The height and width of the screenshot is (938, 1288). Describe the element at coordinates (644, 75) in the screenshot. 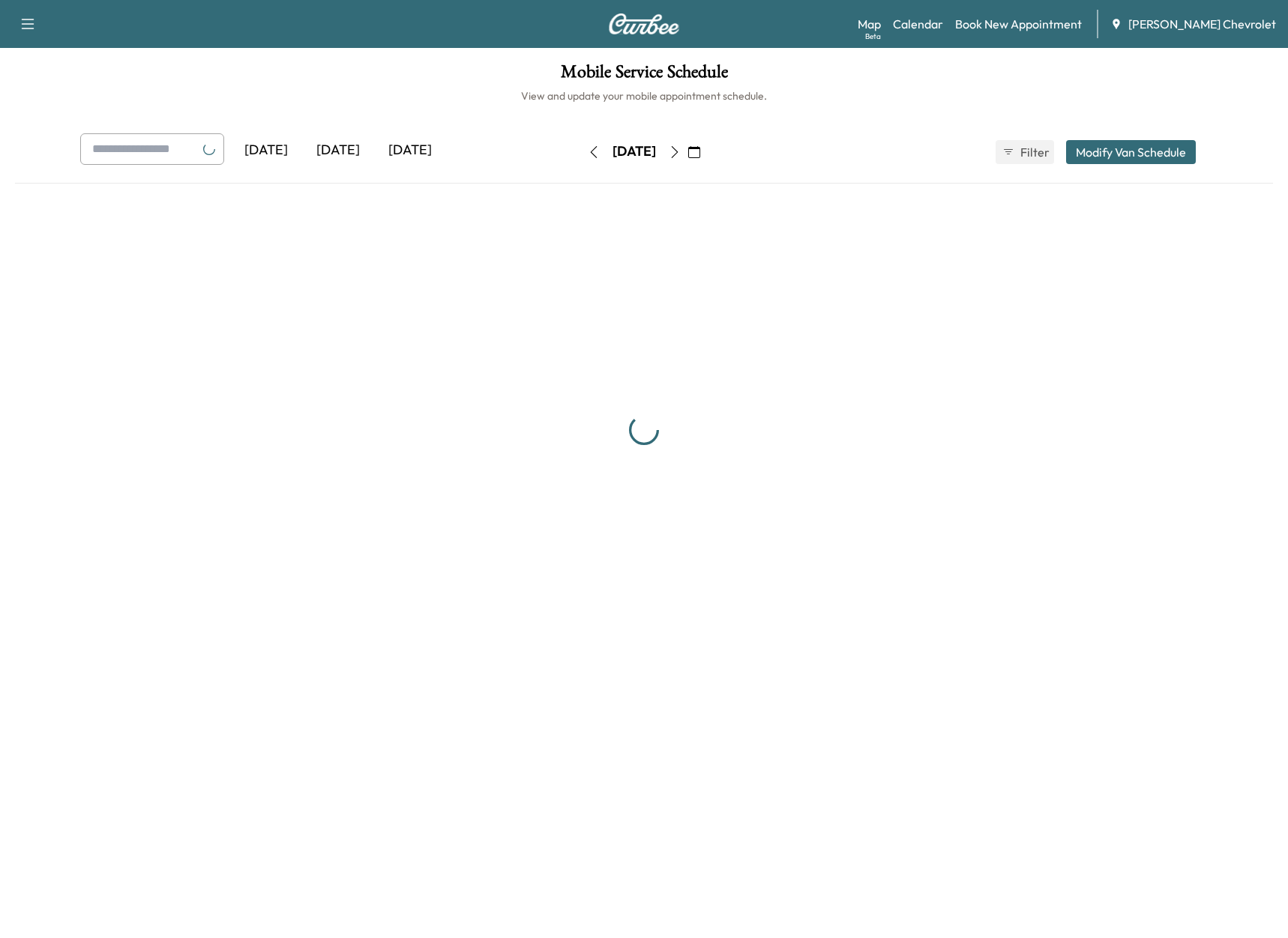

I see `h1: Mobile Service Schedule` at that location.